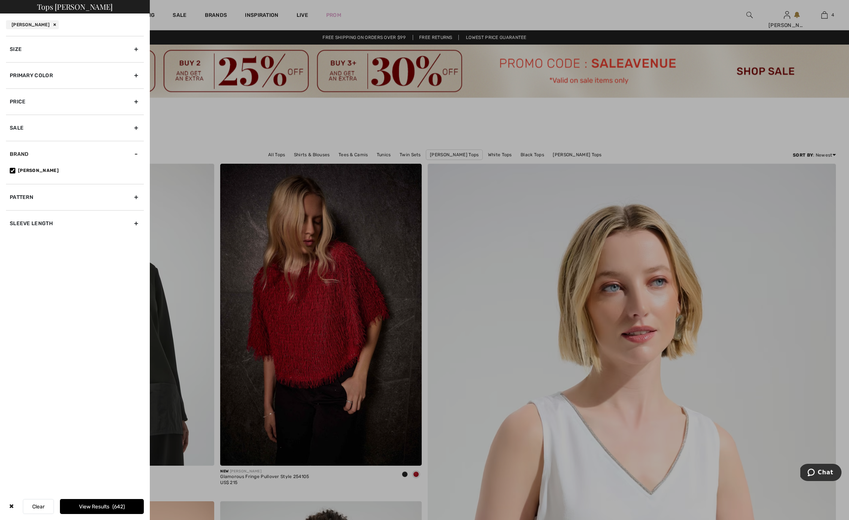  What do you see at coordinates (38, 506) in the screenshot?
I see `button: Clear` at bounding box center [38, 506].